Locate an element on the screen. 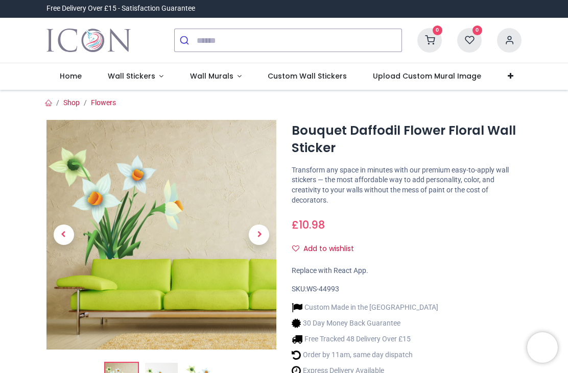 The width and height of the screenshot is (568, 373). li: 30 Day Money Back Guarantee is located at coordinates (365, 323).